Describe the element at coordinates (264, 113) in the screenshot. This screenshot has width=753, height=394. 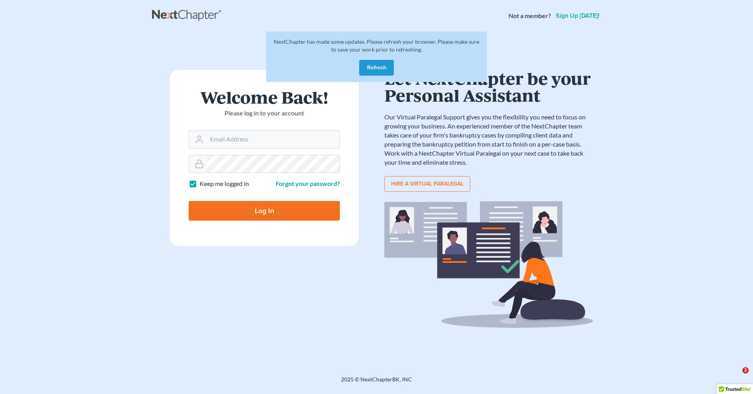
I see `p: Please log in to your account` at that location.